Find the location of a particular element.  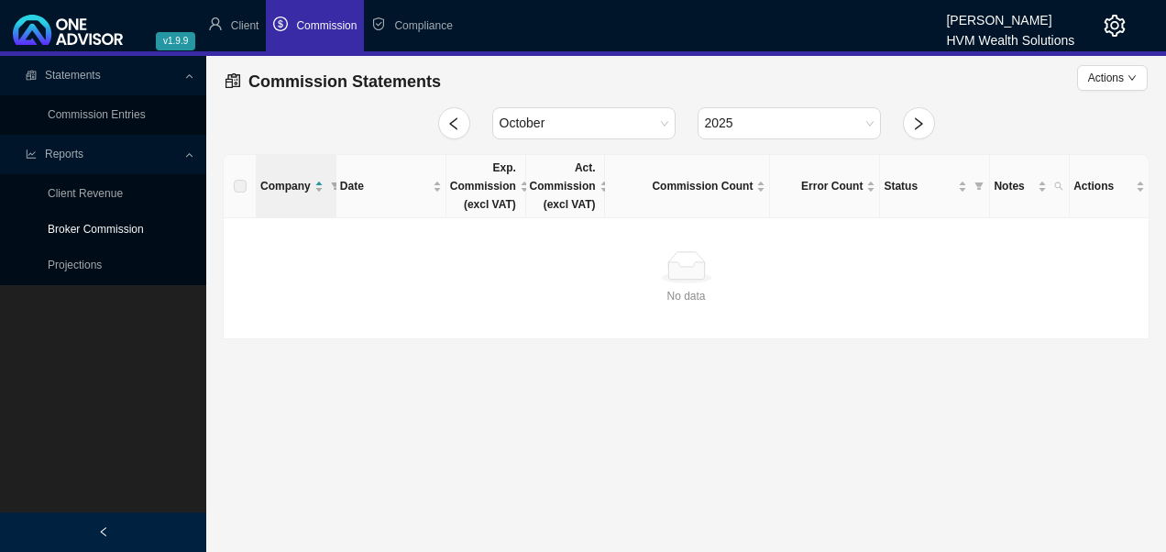

span: Reports is located at coordinates (64, 154).